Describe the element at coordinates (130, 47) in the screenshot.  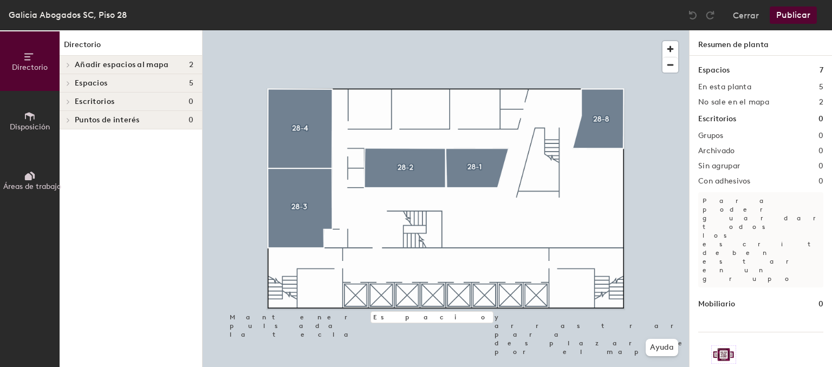
I see `h1: Directorio` at that location.